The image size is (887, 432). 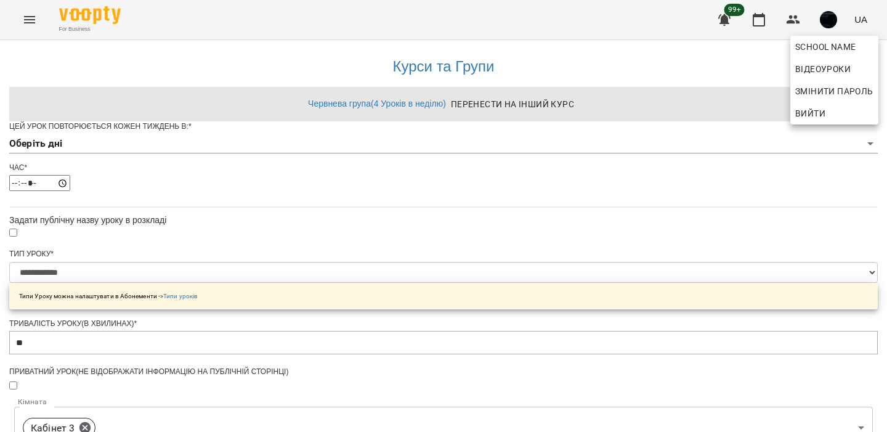 I want to click on a: Відеоуроки, so click(x=823, y=69).